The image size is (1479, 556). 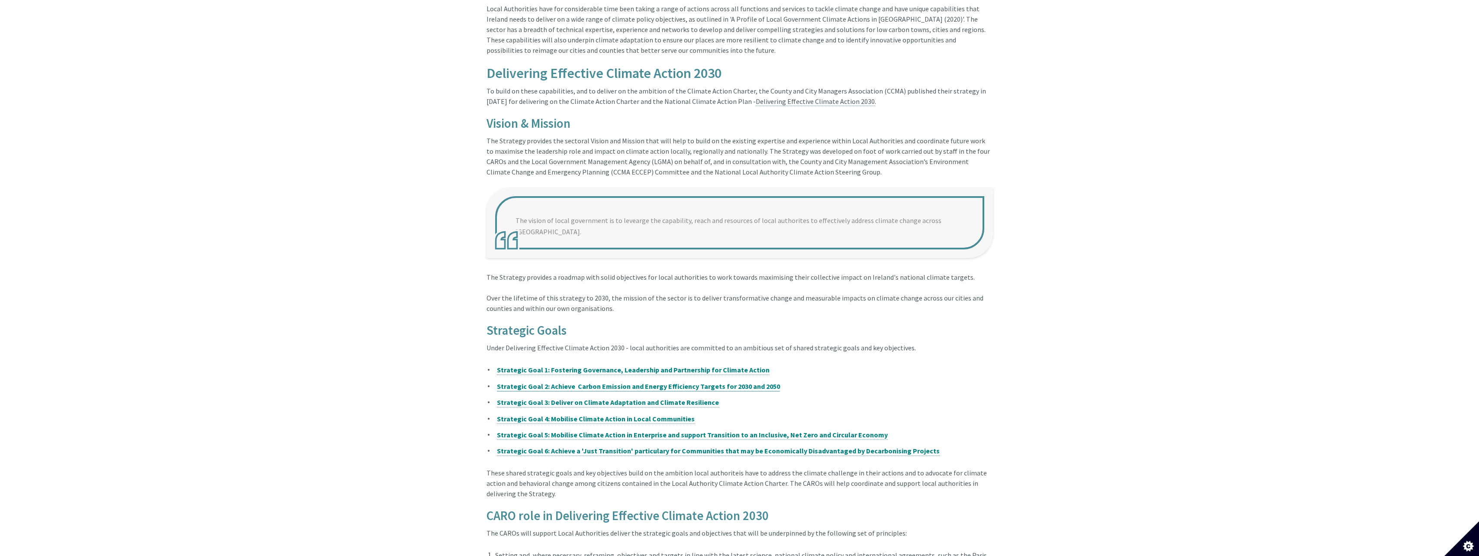 What do you see at coordinates (740, 331) in the screenshot?
I see `h4: Strategic Goals` at bounding box center [740, 331].